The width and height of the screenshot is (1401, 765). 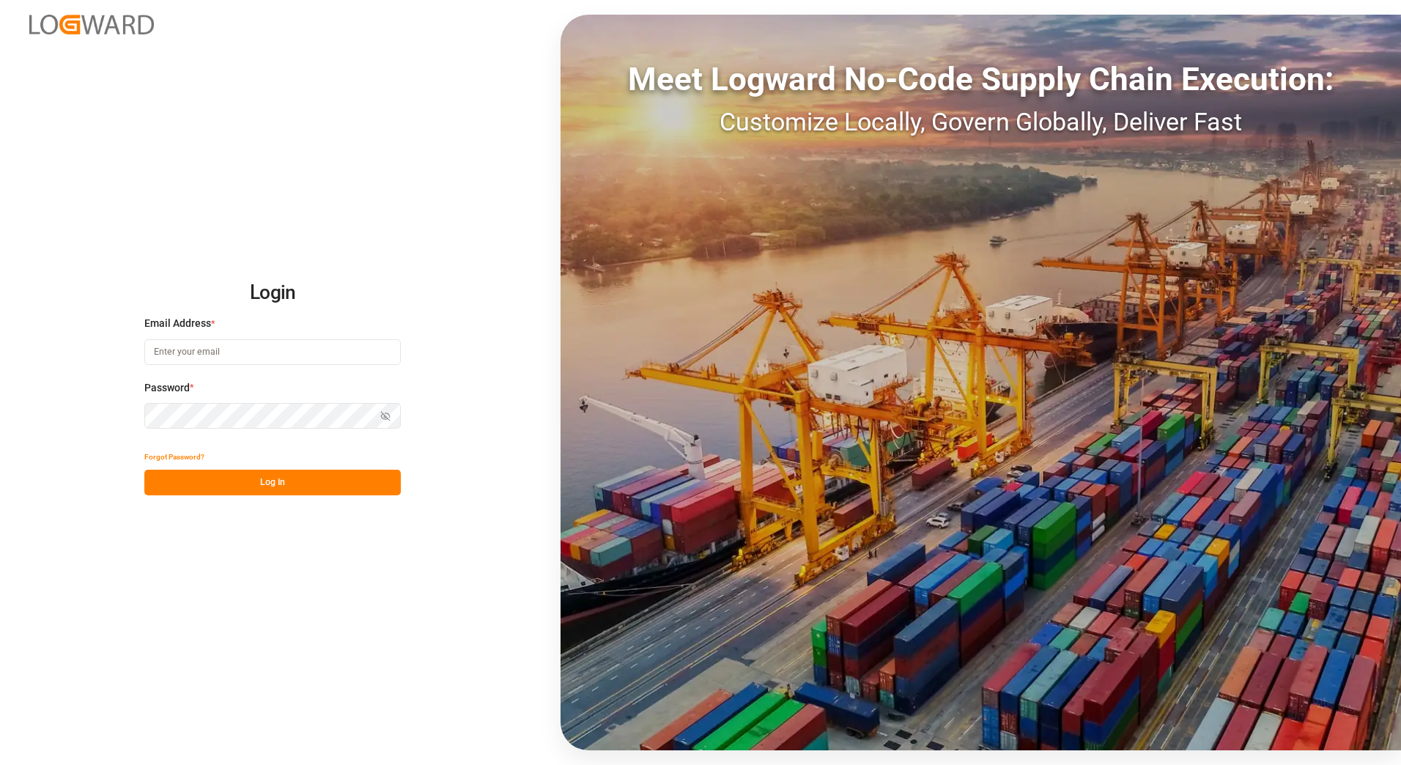 I want to click on img: Logward_new_orange.png, so click(x=92, y=24).